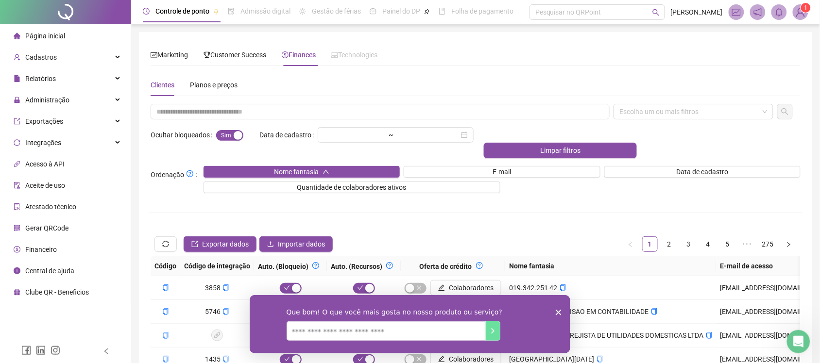 The image size is (820, 363). What do you see at coordinates (758, 12) in the screenshot?
I see `span: notification` at bounding box center [758, 12].